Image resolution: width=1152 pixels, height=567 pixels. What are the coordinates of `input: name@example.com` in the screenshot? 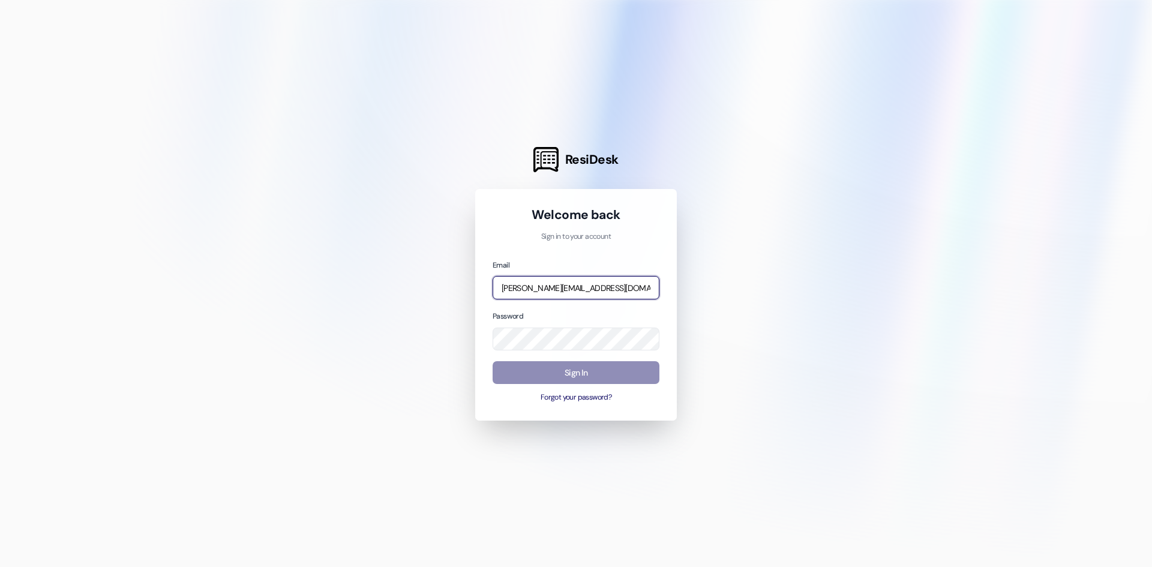 It's located at (576, 287).